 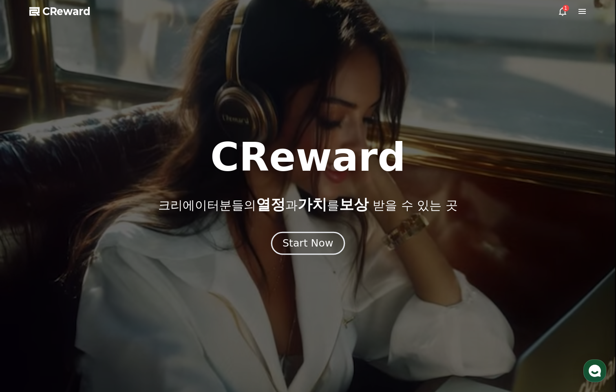 What do you see at coordinates (271, 204) in the screenshot?
I see `span: 열정` at bounding box center [271, 204].